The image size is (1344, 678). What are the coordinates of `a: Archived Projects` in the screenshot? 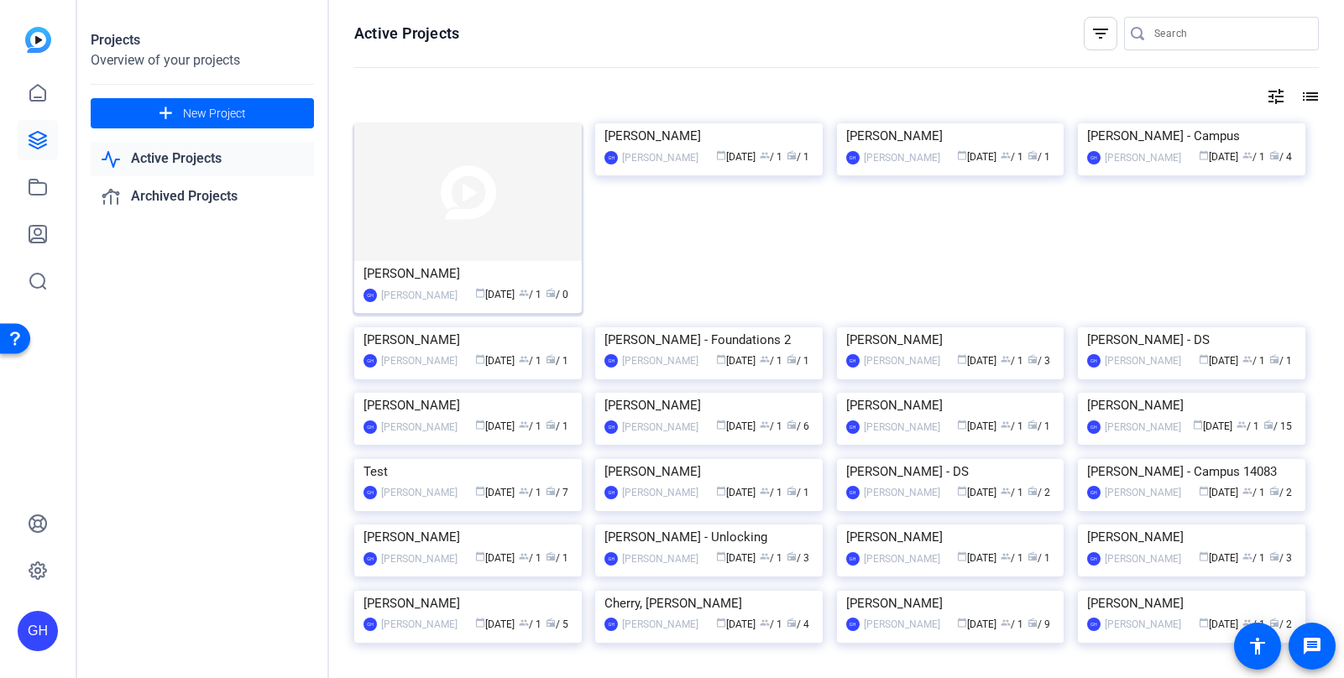 It's located at (202, 196).